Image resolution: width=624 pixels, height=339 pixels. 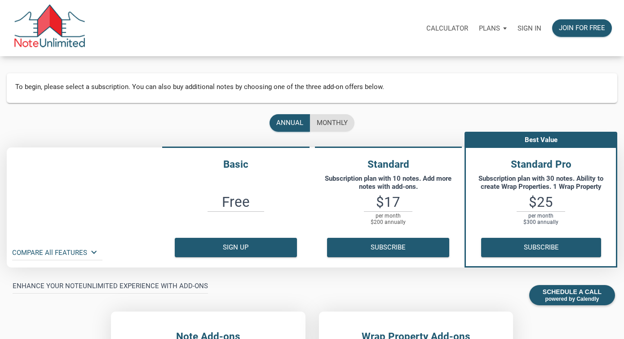 I want to click on button: Plans, so click(x=493, y=28).